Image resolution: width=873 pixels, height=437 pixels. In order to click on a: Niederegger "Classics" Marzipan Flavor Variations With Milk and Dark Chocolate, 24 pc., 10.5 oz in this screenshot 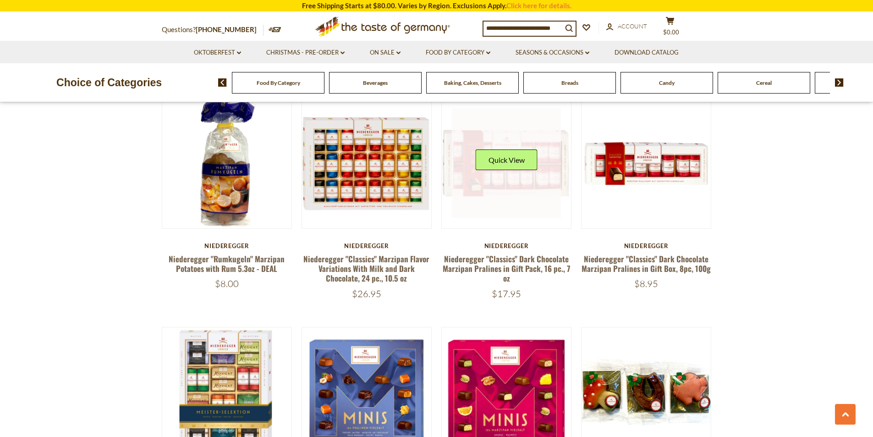, I will do `click(366, 269)`.